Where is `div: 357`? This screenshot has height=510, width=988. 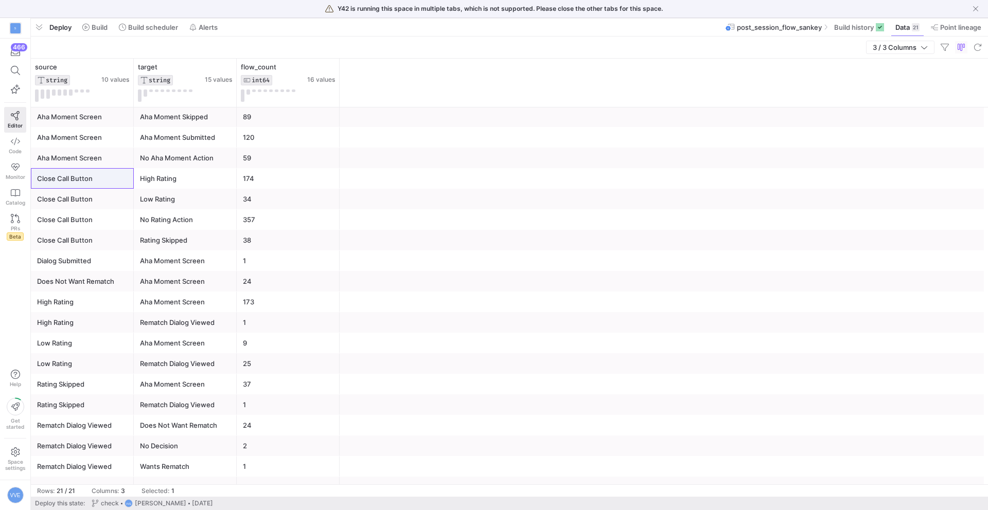
div: 357 is located at coordinates (288, 220).